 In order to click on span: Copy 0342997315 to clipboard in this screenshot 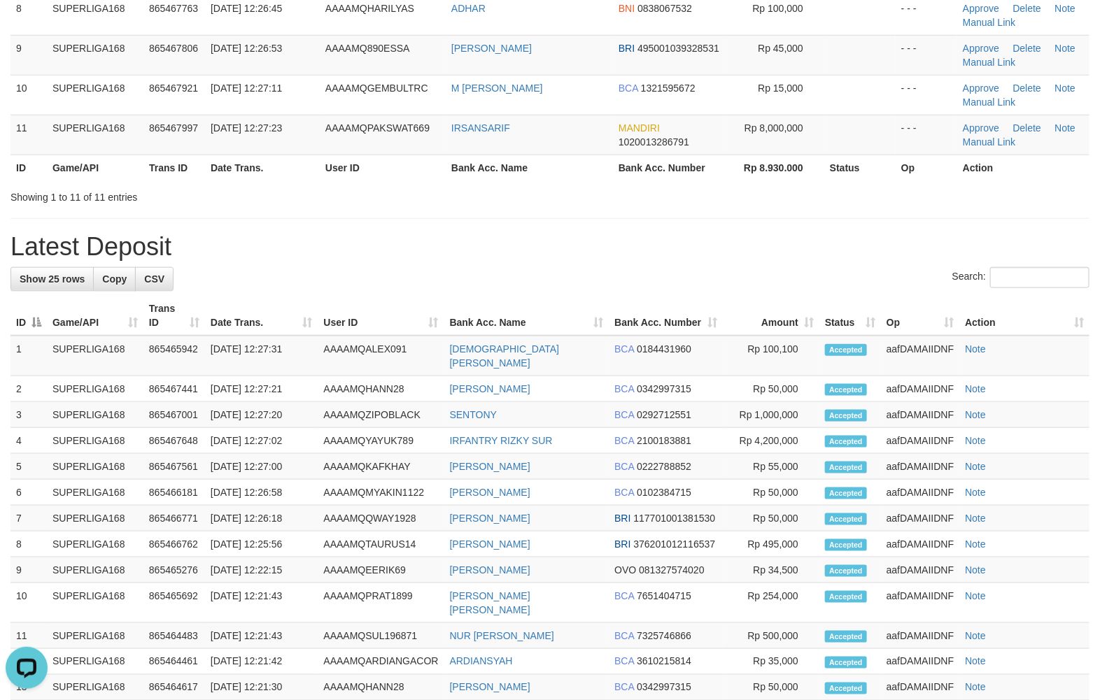, I will do `click(664, 688)`.